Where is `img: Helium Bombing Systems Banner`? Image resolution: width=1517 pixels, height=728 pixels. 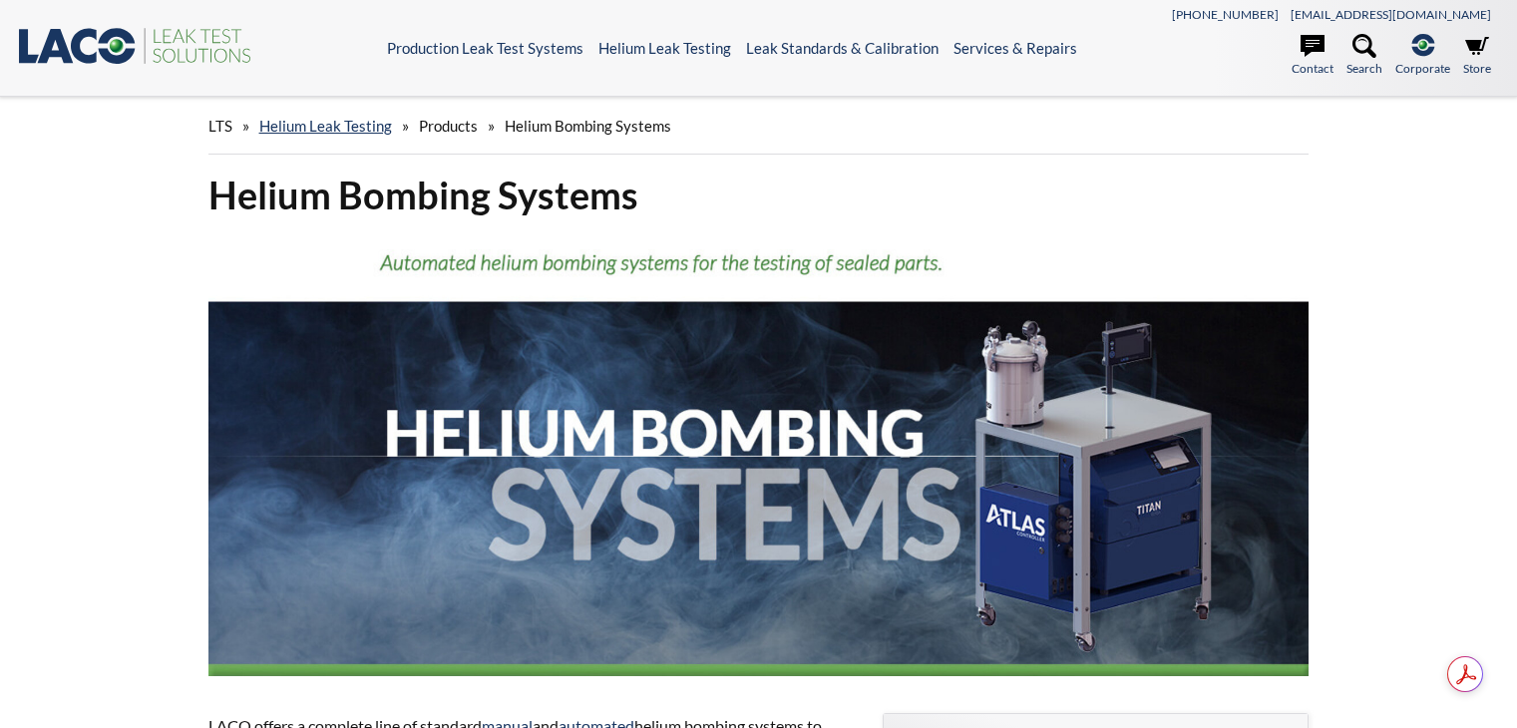 img: Helium Bombing Systems Banner is located at coordinates (759, 456).